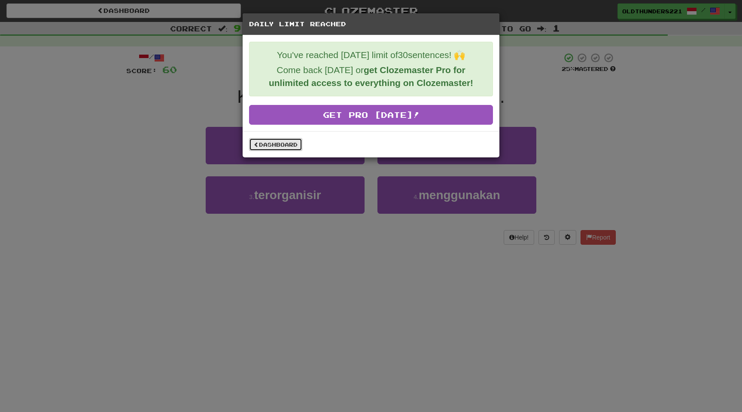 This screenshot has height=412, width=742. What do you see at coordinates (371, 76) in the screenshot?
I see `strong: get Clozemaster Pro for unlimited access to everything on Clozemaster!` at bounding box center [371, 76].